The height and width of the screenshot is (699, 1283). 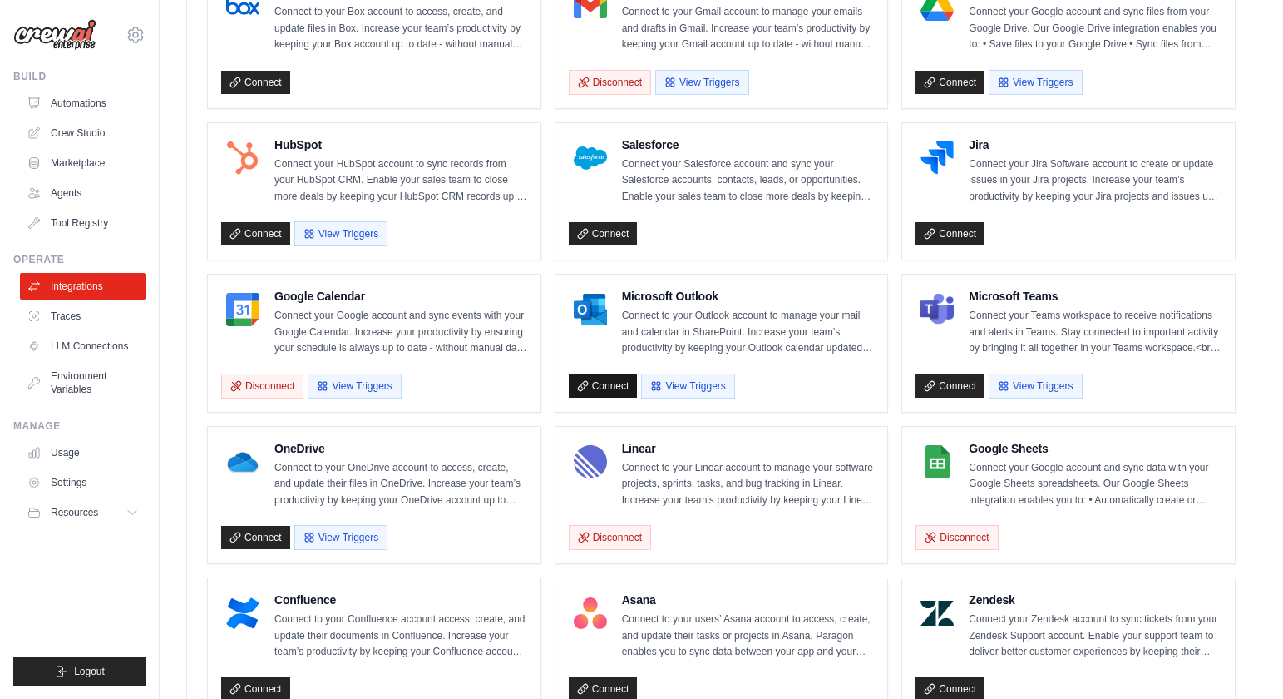 I want to click on h4: OneDrive, so click(x=401, y=448).